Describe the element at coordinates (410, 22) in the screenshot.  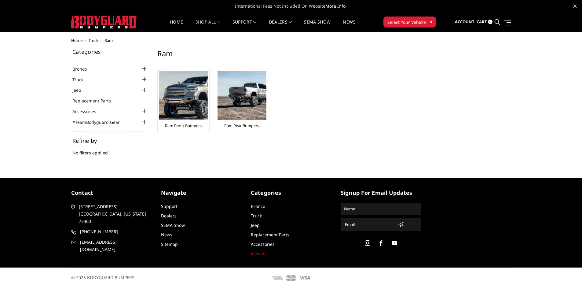
I see `button: Select Your Vehicle` at that location.